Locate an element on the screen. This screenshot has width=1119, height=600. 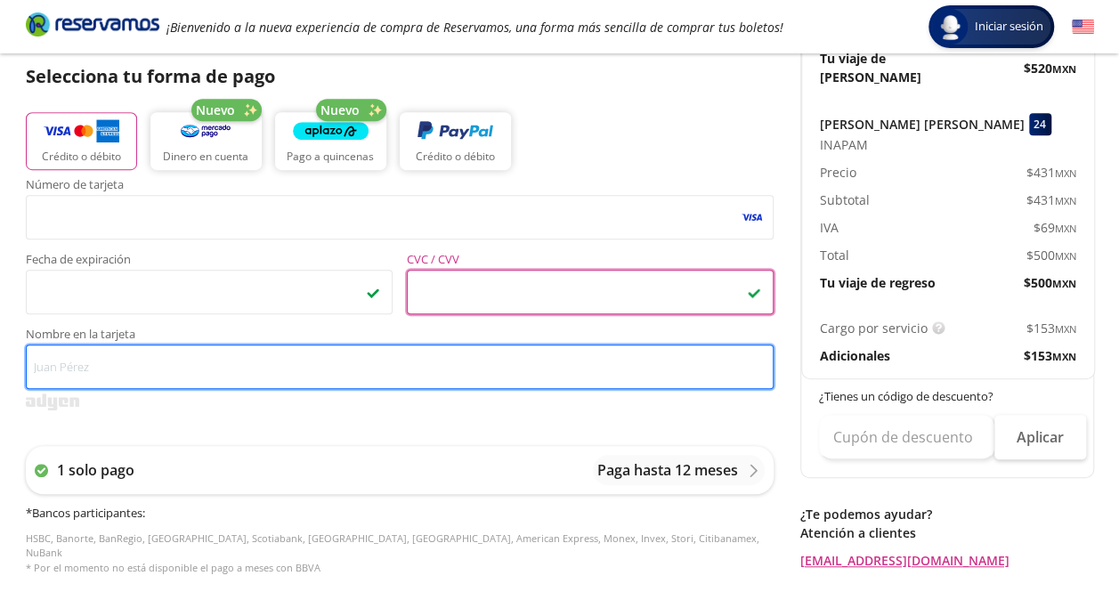
button: Pago a quincenas is located at coordinates (330, 141).